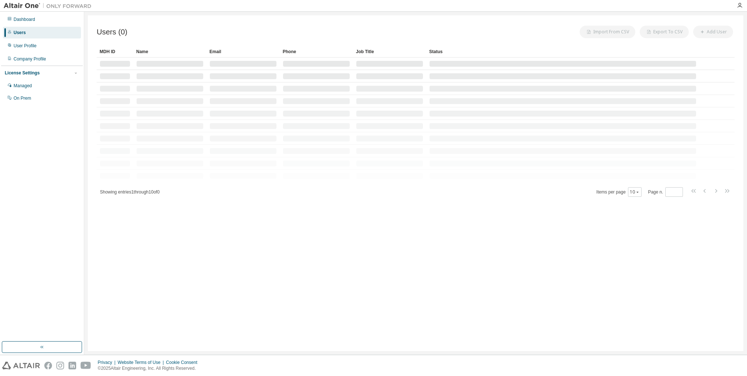 Image resolution: width=747 pixels, height=376 pixels. I want to click on div: On Prem, so click(22, 98).